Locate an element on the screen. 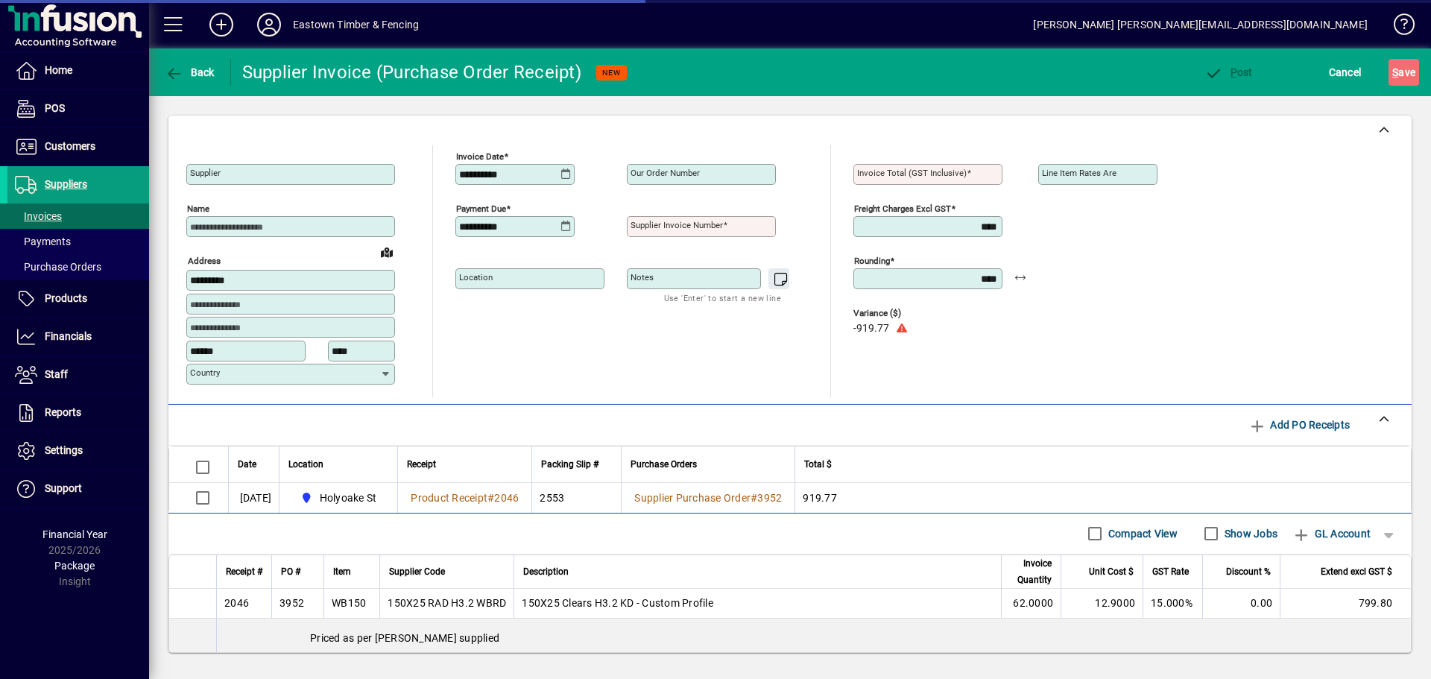 Image resolution: width=1431 pixels, height=679 pixels. span: Invoice Quantity is located at coordinates (1031, 572).